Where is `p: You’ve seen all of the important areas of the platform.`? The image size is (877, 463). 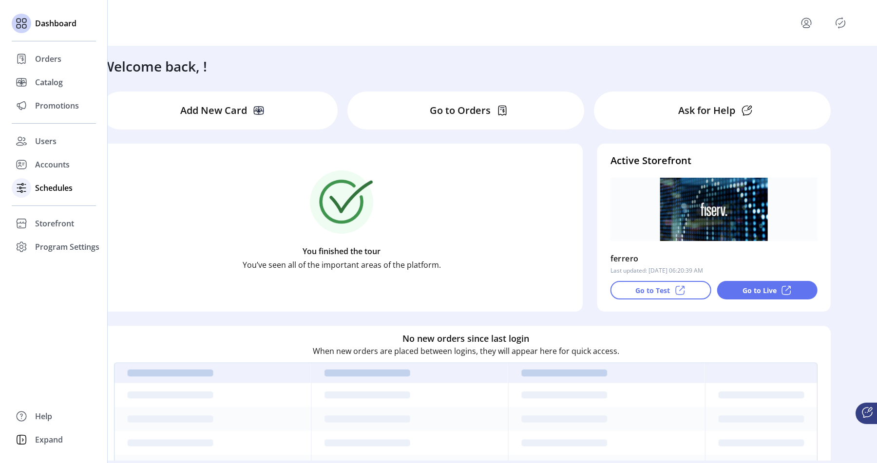
p: You’ve seen all of the important areas of the platform. is located at coordinates (342, 265).